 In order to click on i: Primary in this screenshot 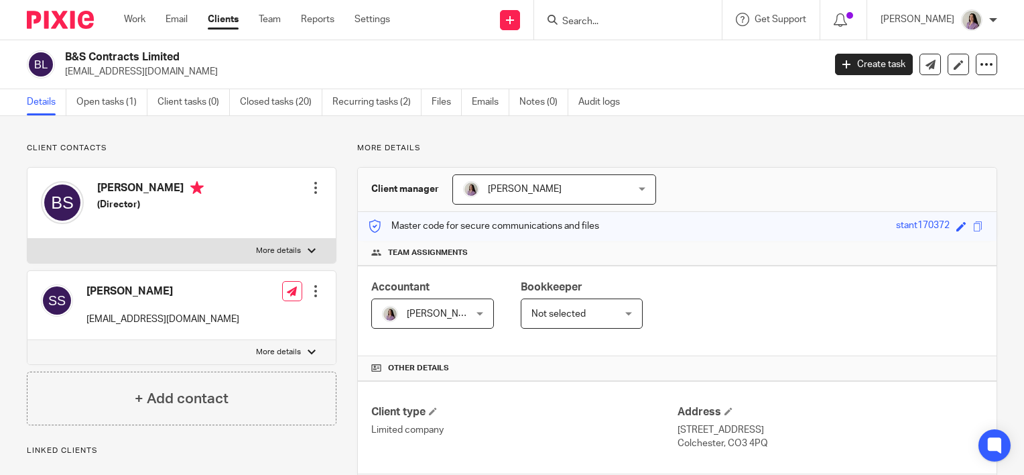, I will do `click(197, 188)`.